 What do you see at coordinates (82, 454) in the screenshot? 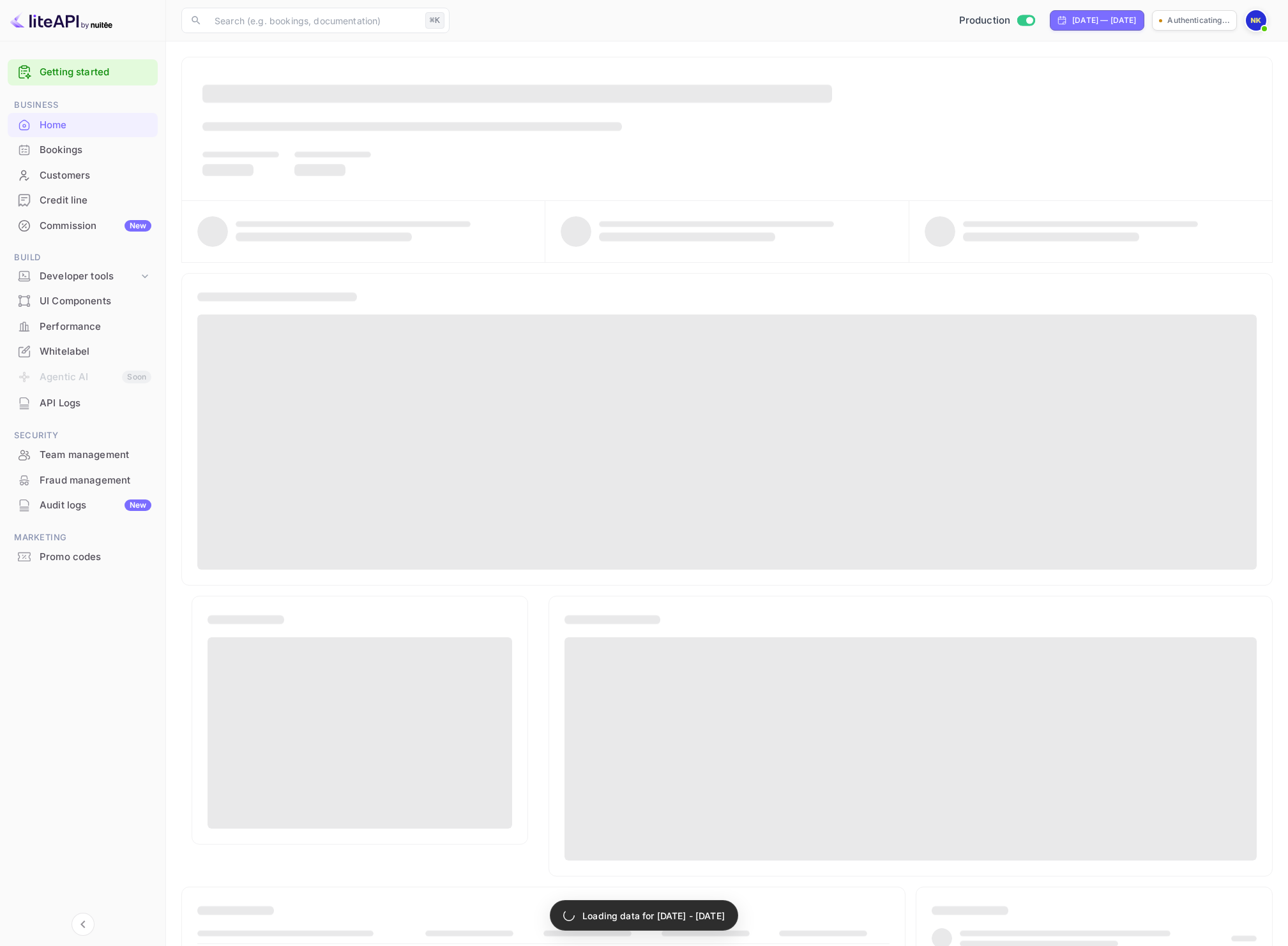
I see `a: Team management` at bounding box center [82, 454].